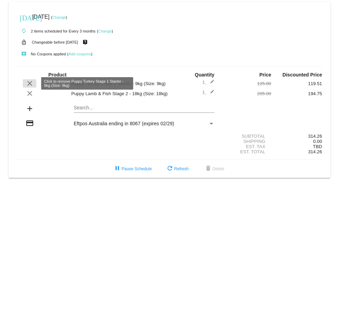 Image resolution: width=339 pixels, height=318 pixels. Describe the element at coordinates (297, 136) in the screenshot. I see `div: 314.26` at that location.